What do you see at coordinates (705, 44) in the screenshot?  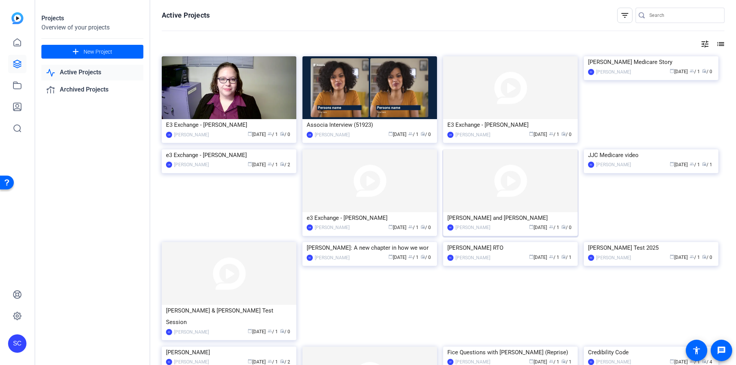 I see `mat-icon: tune` at bounding box center [705, 44].